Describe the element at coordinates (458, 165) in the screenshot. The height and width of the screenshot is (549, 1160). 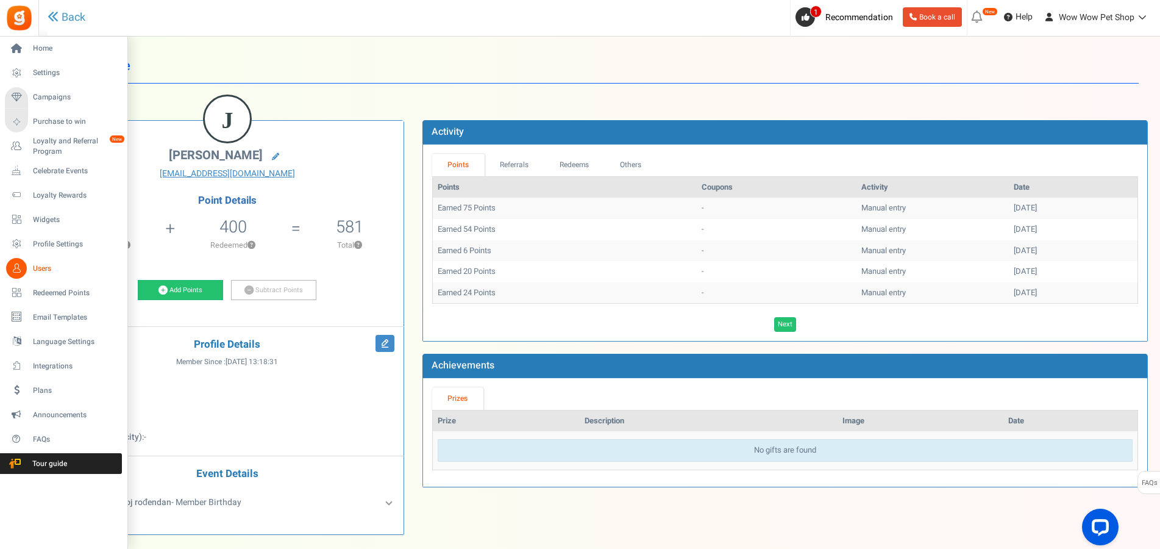
I see `a: Points` at that location.